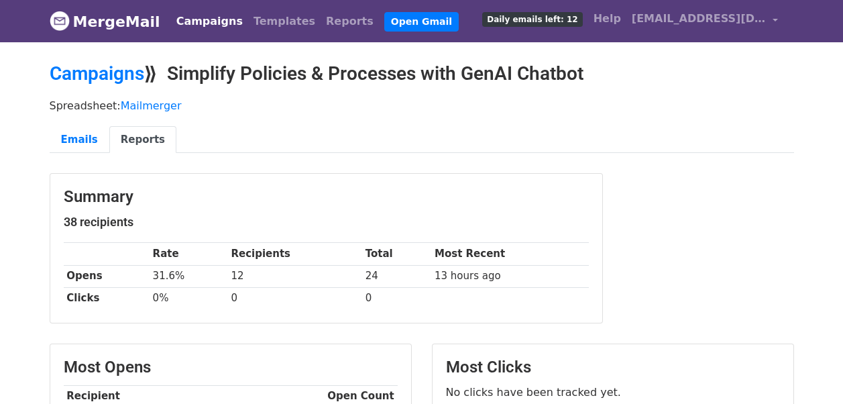 This screenshot has width=843, height=404. Describe the element at coordinates (79, 140) in the screenshot. I see `a: Emails` at that location.